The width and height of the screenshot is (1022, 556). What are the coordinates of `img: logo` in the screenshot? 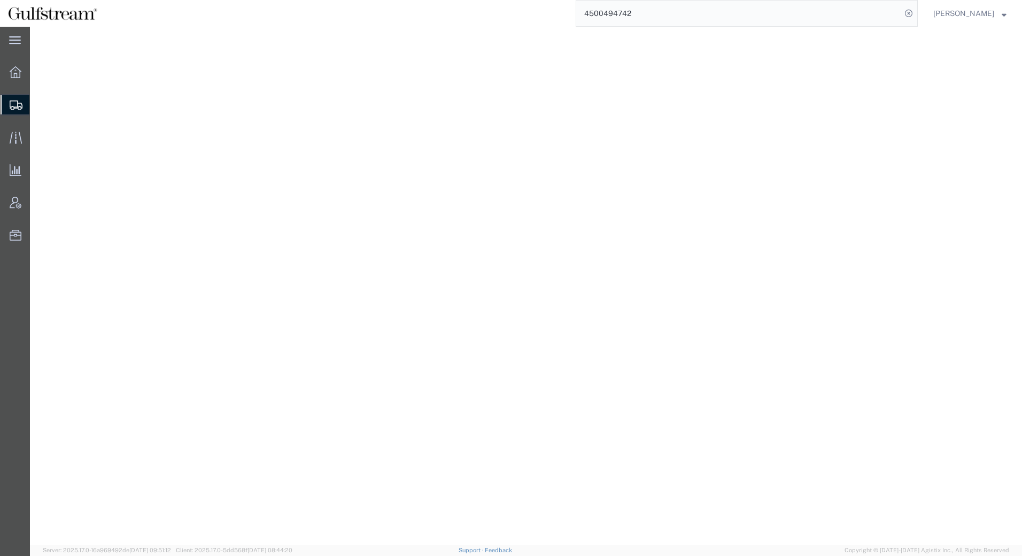 It's located at (52, 13).